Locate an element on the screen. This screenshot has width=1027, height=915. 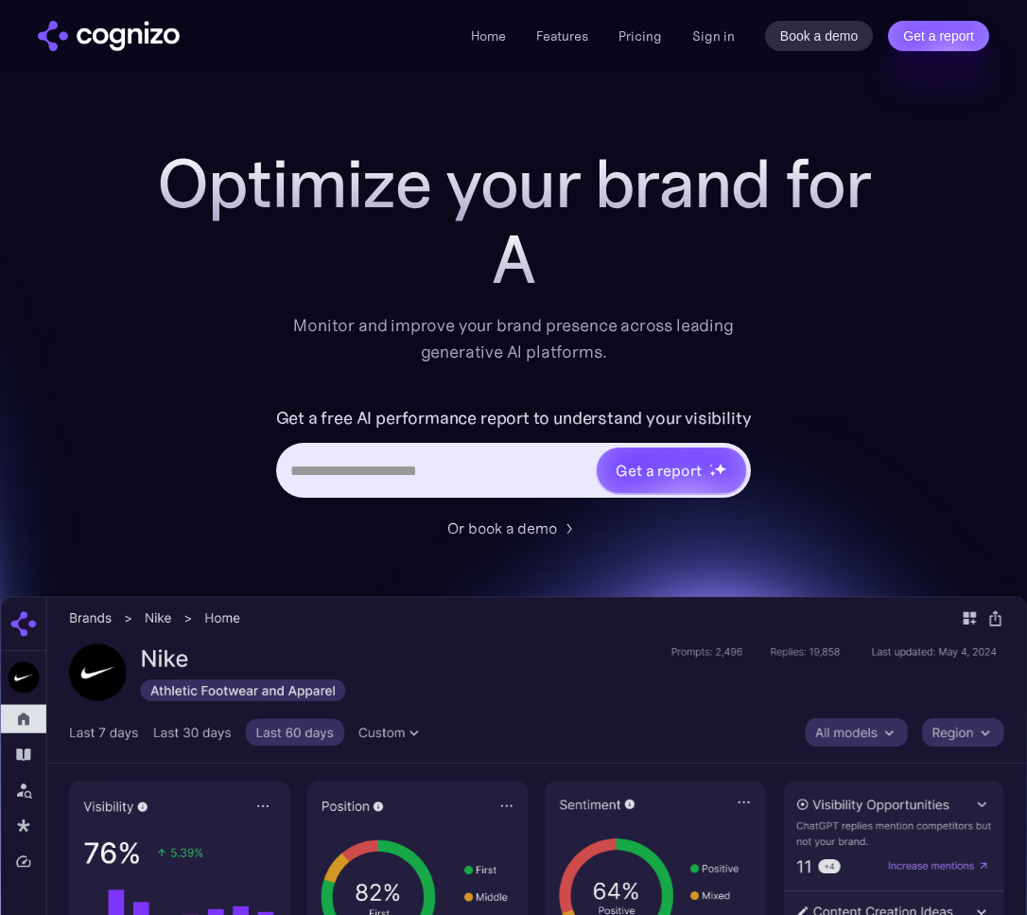
a: Features is located at coordinates (562, 36).